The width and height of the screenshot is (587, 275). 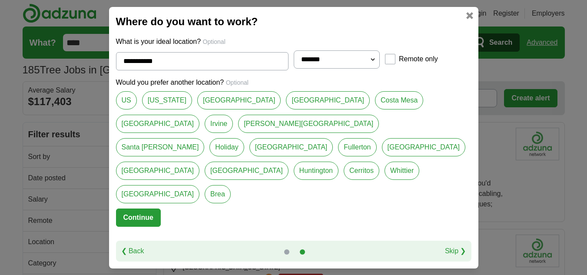 What do you see at coordinates (362, 171) in the screenshot?
I see `a: Cerritos` at bounding box center [362, 171].